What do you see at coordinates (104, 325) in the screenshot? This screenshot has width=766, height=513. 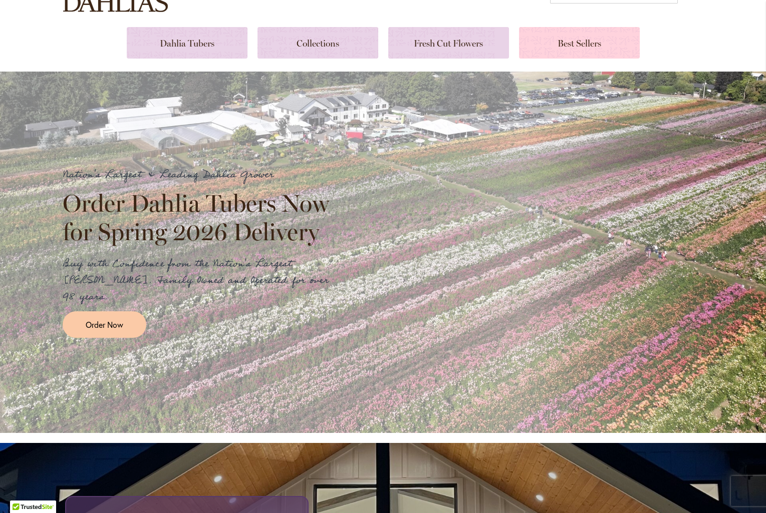 I see `a: Order Now` at bounding box center [104, 325].